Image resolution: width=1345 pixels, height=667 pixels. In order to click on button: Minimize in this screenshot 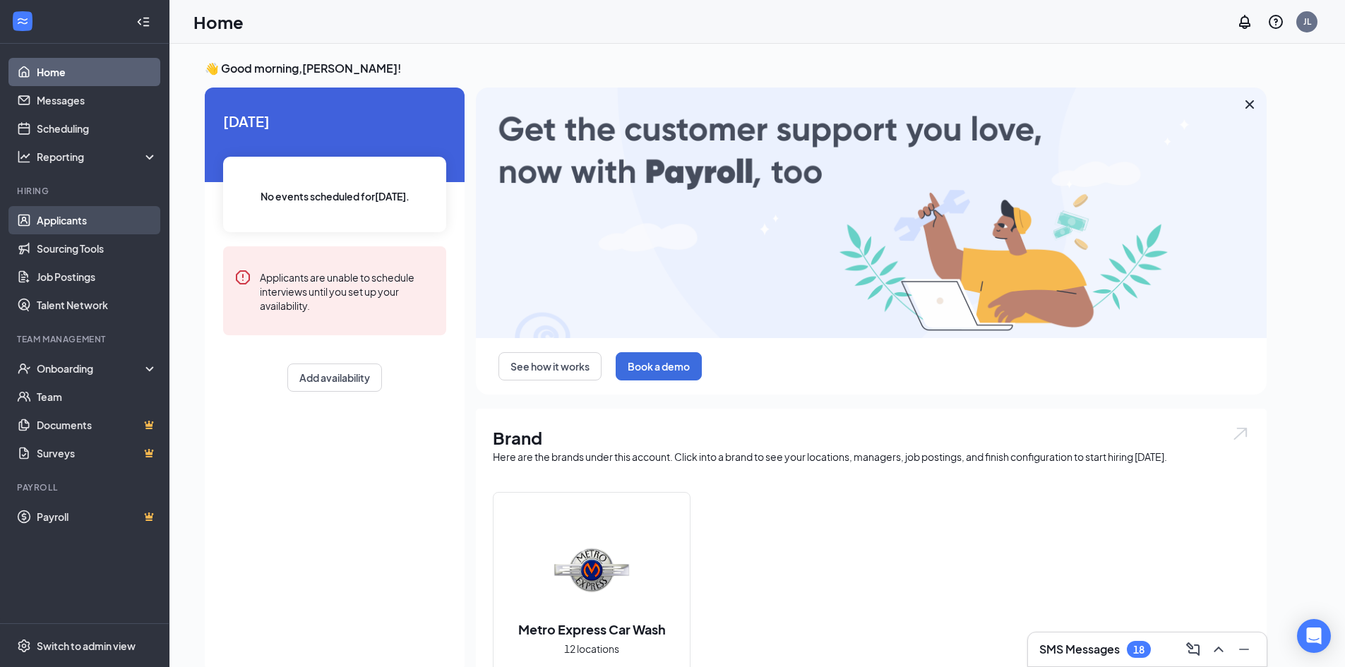, I will do `click(1244, 649)`.